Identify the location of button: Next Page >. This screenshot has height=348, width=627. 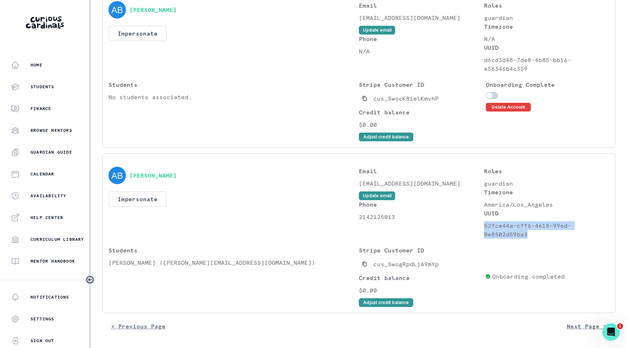
(587, 326).